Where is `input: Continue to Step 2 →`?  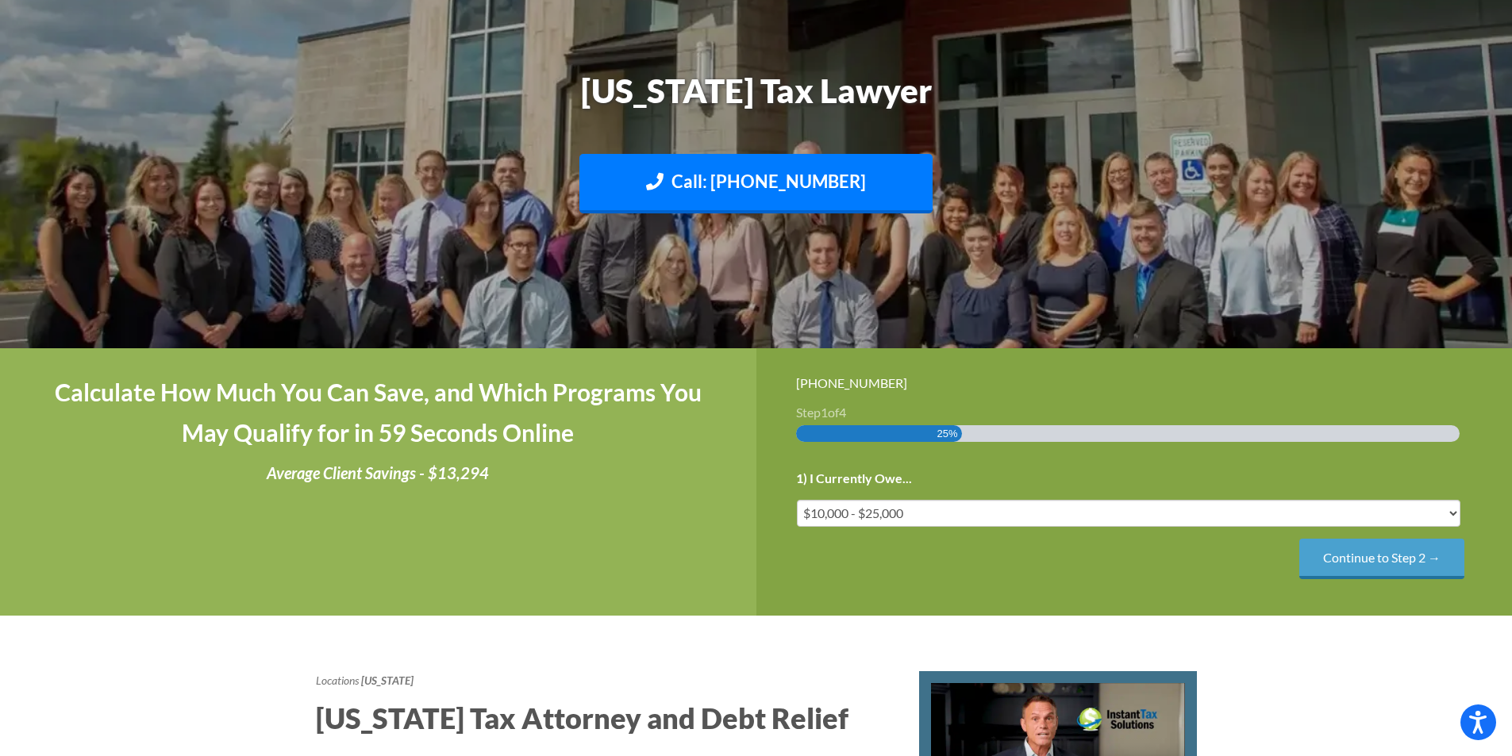
input: Continue to Step 2 → is located at coordinates (1382, 559).